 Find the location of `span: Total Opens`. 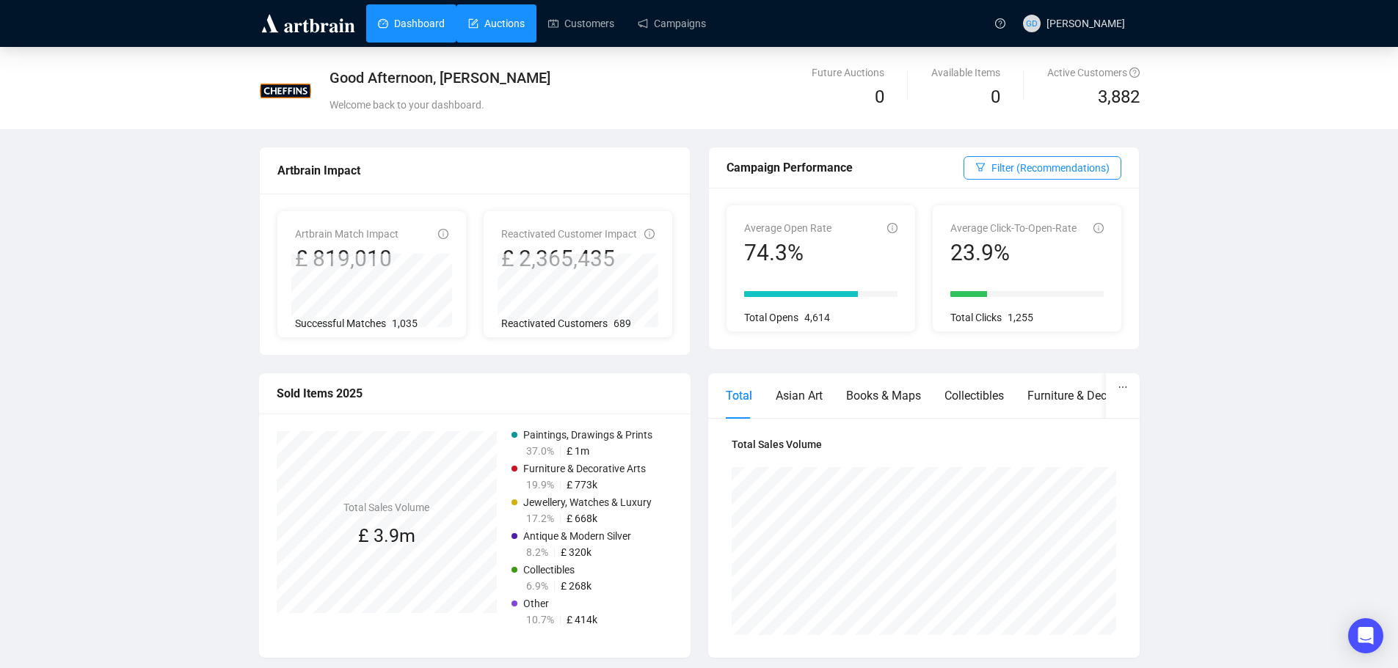

span: Total Opens is located at coordinates (771, 318).